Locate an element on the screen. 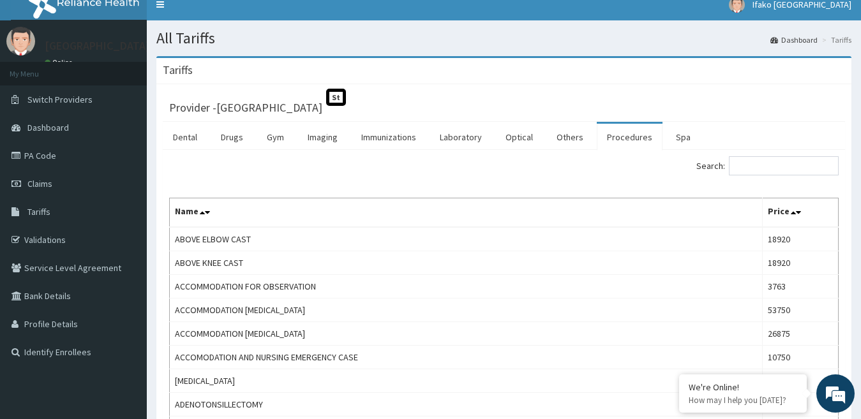 Image resolution: width=861 pixels, height=419 pixels. th: Name is located at coordinates (466, 213).